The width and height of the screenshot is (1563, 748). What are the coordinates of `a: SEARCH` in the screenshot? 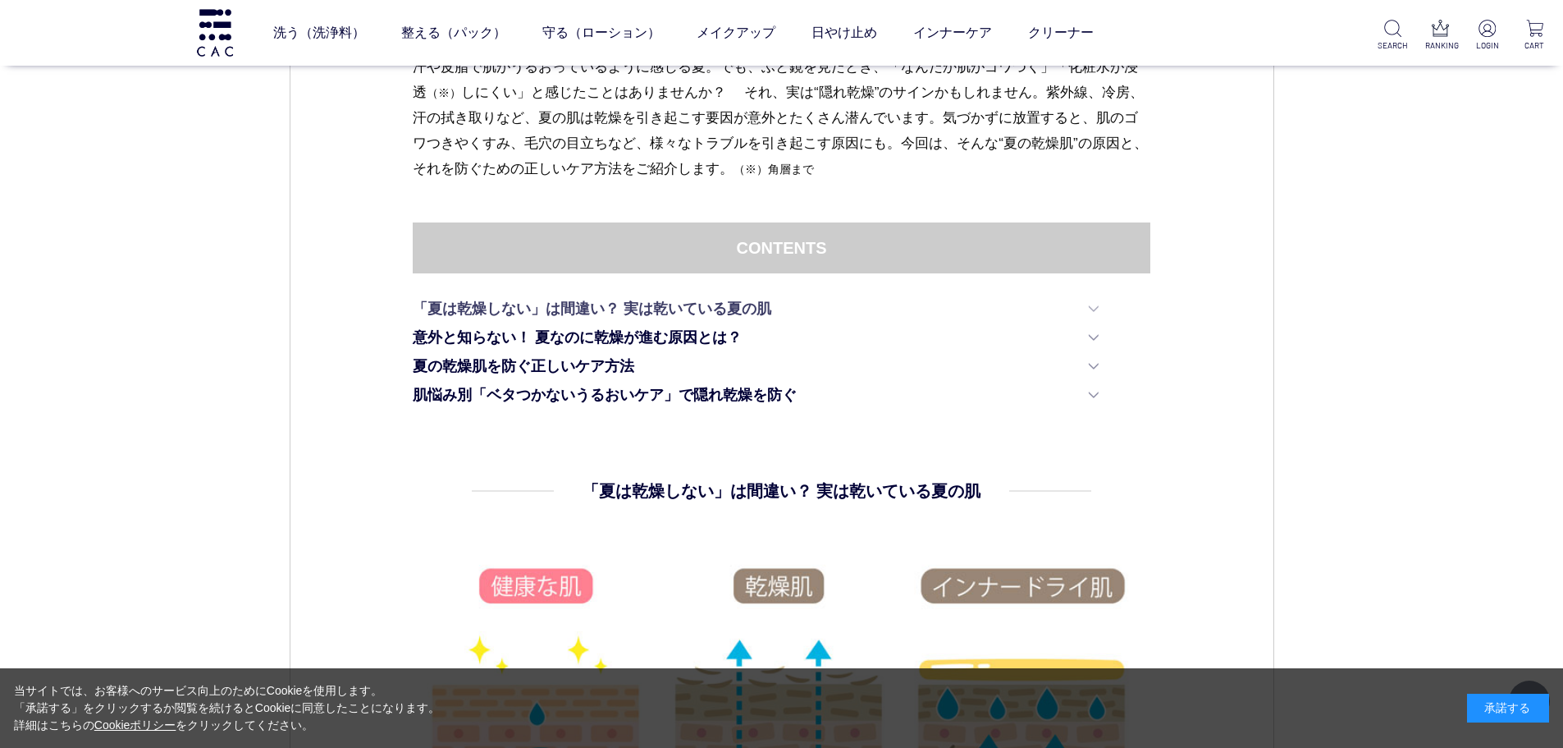 It's located at (1392, 35).